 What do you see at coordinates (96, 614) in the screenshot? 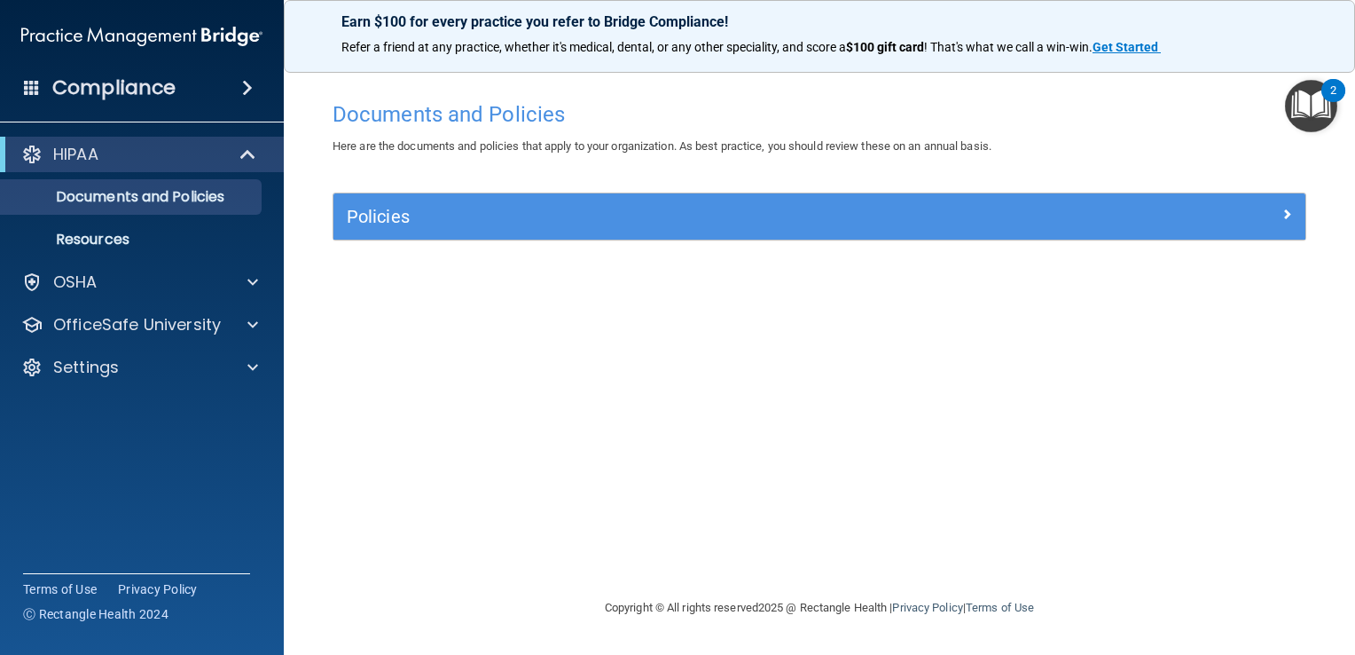
I see `span: Ⓒ Rectangle Health 2024` at bounding box center [96, 614].